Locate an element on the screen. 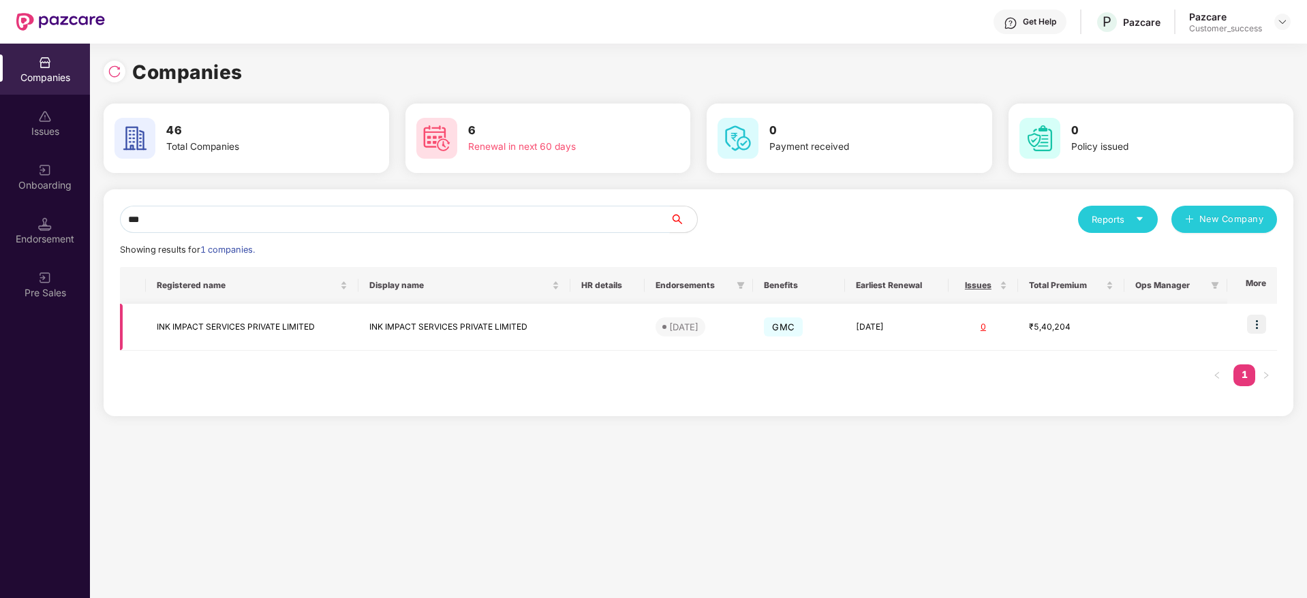 This screenshot has width=1307, height=598. span: Display name is located at coordinates (459, 285).